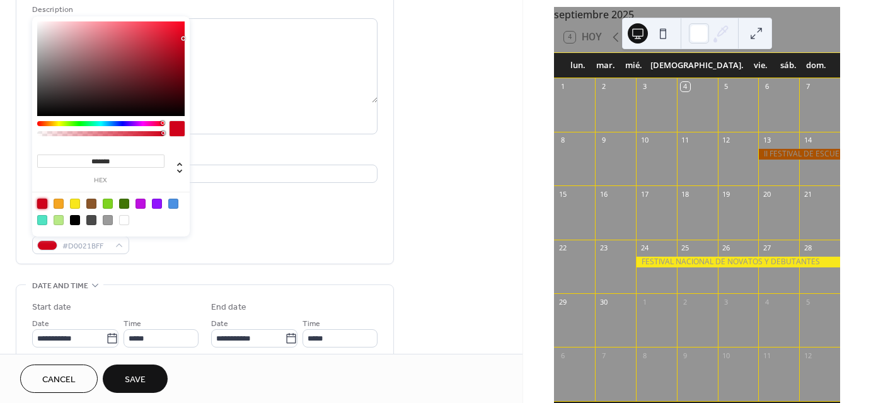 Image resolution: width=871 pixels, height=403 pixels. Describe the element at coordinates (603, 301) in the screenshot. I see `div: 30` at that location.